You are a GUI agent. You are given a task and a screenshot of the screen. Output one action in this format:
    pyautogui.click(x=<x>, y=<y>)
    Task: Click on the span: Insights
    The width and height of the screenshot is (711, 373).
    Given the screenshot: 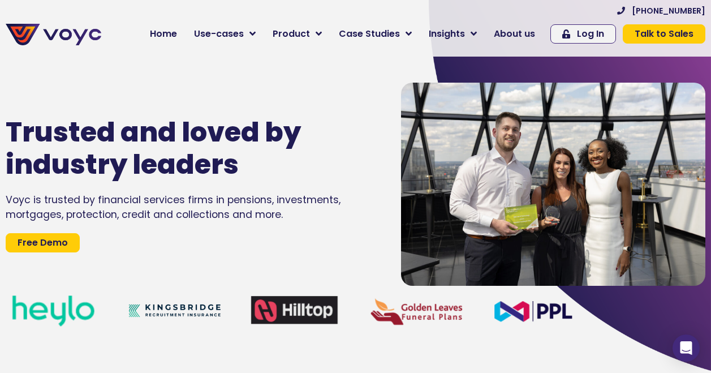 What is the action you would take?
    pyautogui.click(x=447, y=34)
    